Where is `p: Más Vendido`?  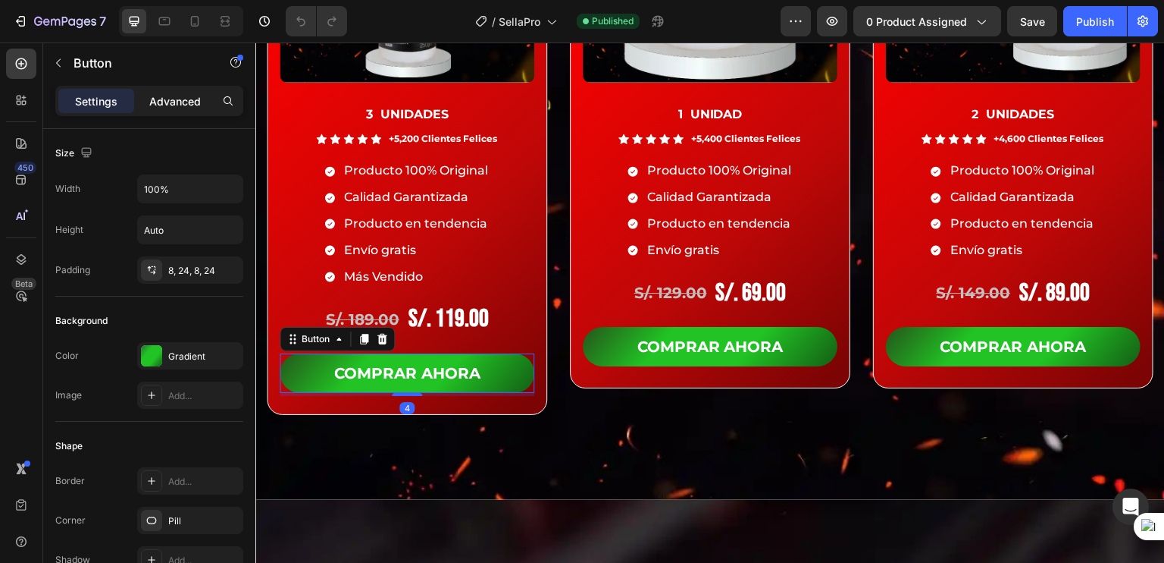
p: Más Vendido is located at coordinates (161, 234).